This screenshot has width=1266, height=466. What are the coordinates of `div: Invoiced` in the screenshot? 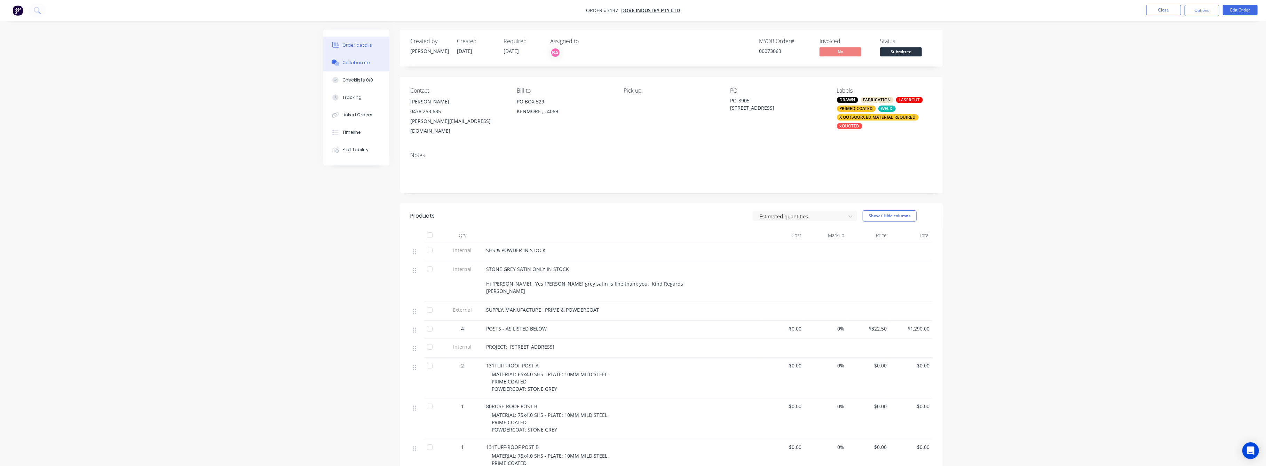 It's located at (846, 41).